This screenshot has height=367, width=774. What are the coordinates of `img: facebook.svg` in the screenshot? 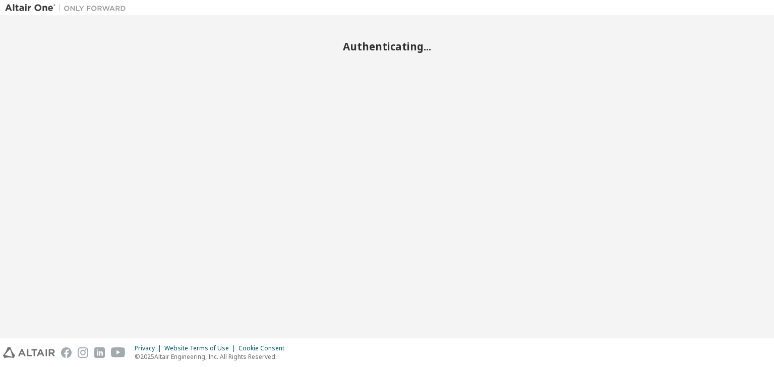 It's located at (66, 353).